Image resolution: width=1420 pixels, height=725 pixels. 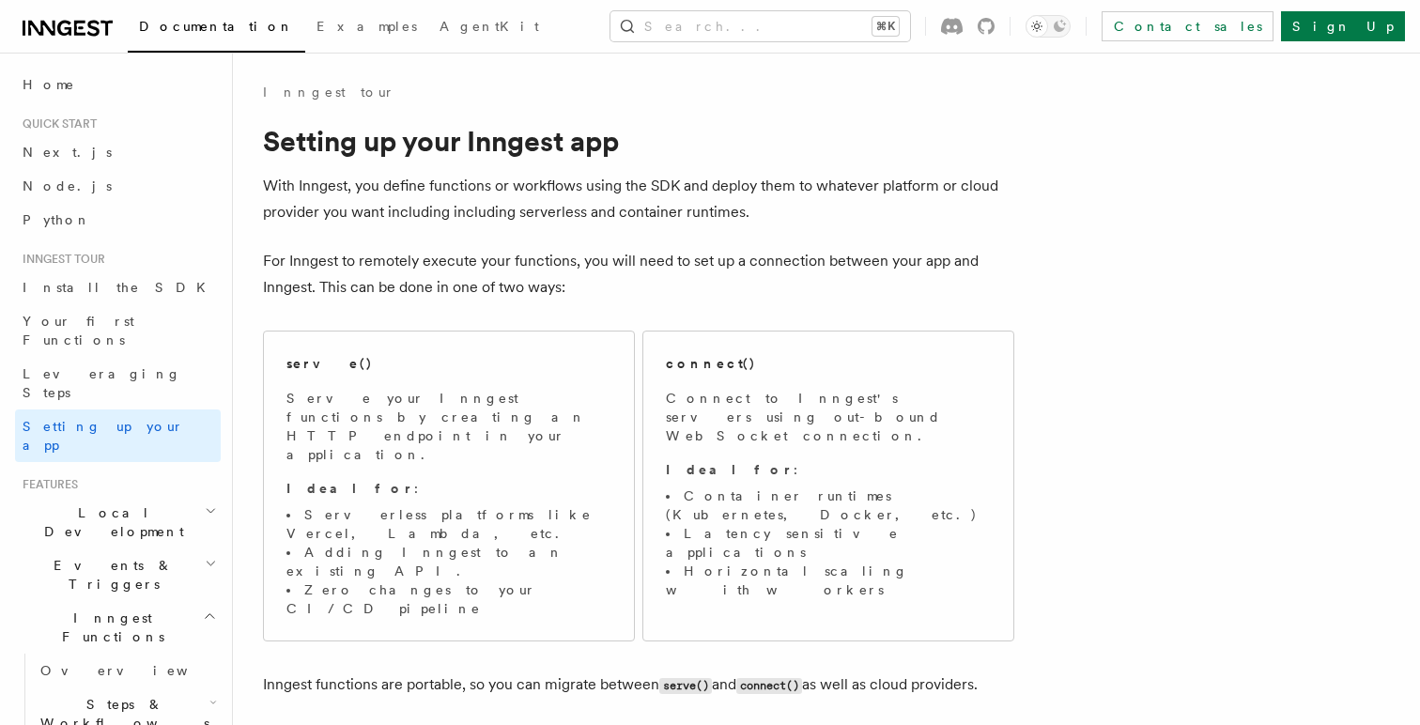 I want to click on code: serve(), so click(x=686, y=686).